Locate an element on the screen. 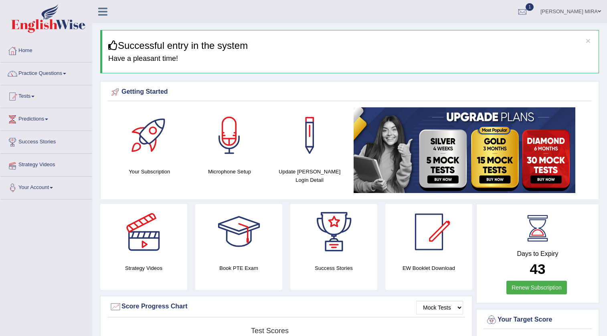 The width and height of the screenshot is (607, 336). tspan: Test scores is located at coordinates (270, 331).